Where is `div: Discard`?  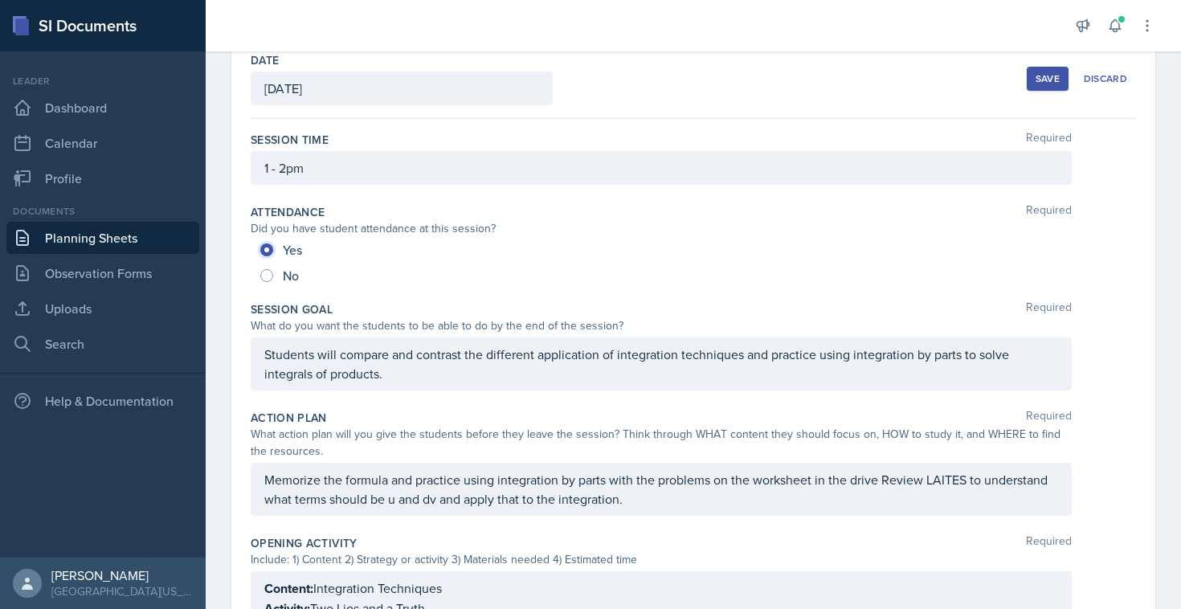 div: Discard is located at coordinates (1105, 79).